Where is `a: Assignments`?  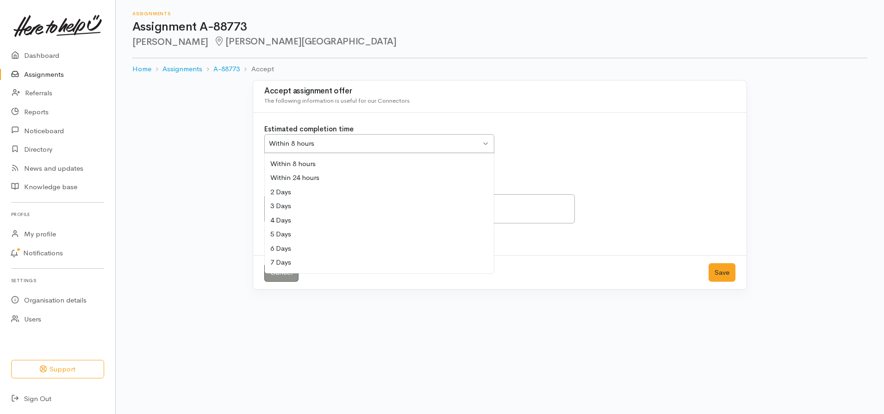
a: Assignments is located at coordinates (182, 69).